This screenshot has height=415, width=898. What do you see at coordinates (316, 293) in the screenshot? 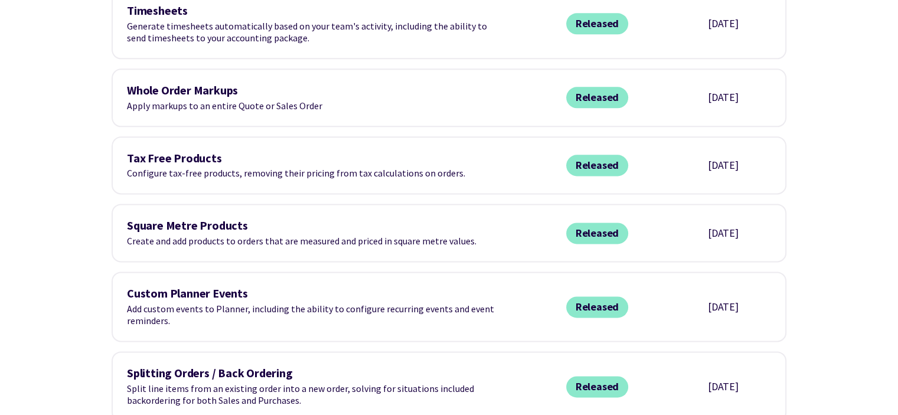
I see `h3: Custom Planner Events` at bounding box center [316, 293].